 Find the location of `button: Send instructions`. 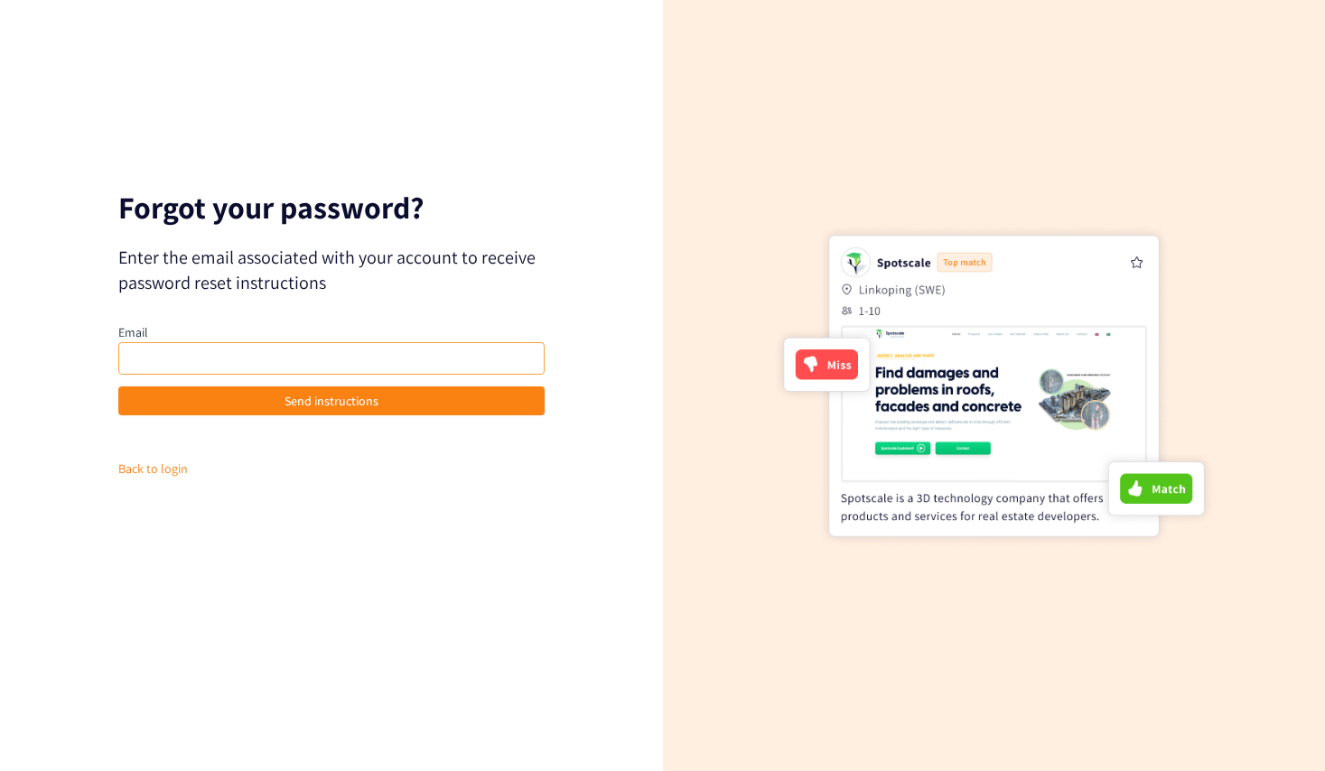

button: Send instructions is located at coordinates (332, 401).